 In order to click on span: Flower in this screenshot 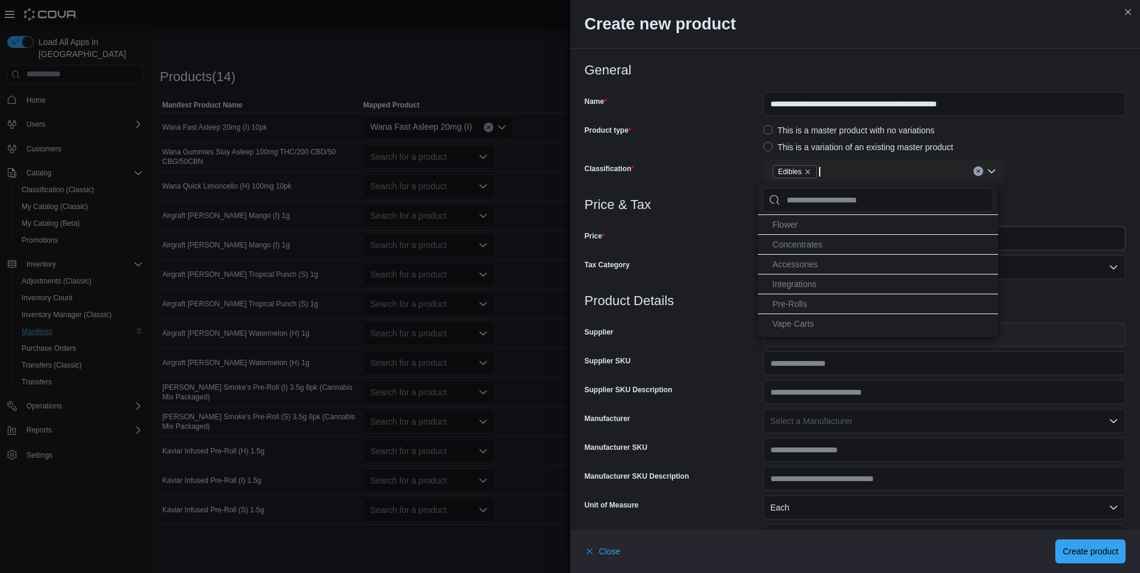, I will do `click(785, 225)`.